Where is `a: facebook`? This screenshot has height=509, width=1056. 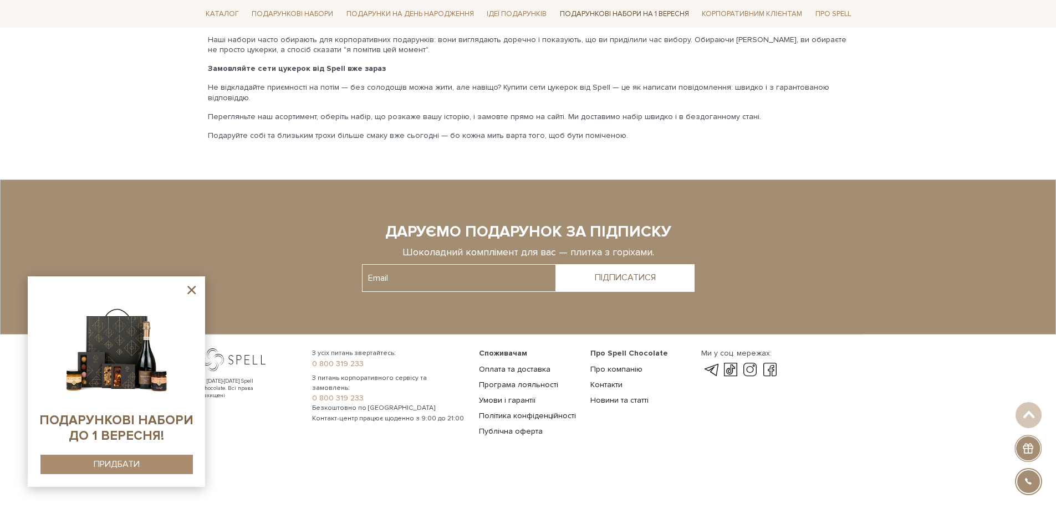 a: facebook is located at coordinates (770, 370).